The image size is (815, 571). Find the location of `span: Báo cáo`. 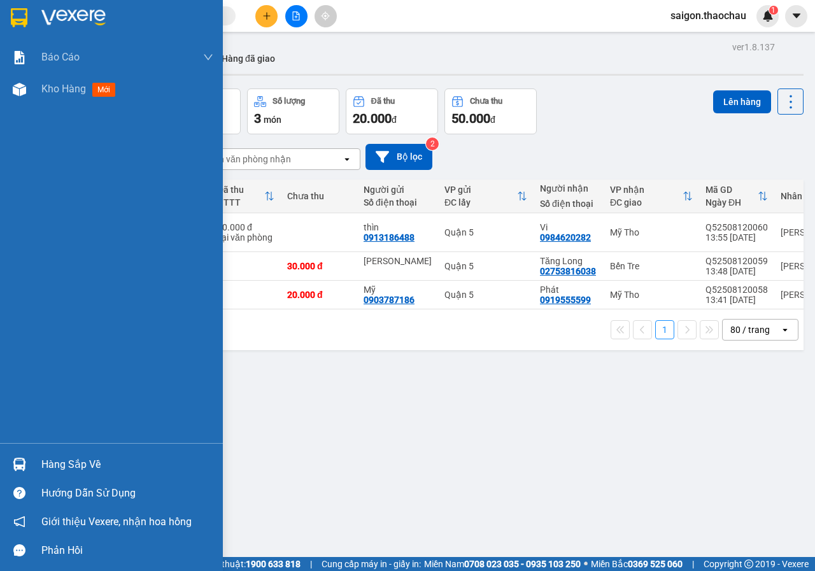

span: Báo cáo is located at coordinates (61, 57).